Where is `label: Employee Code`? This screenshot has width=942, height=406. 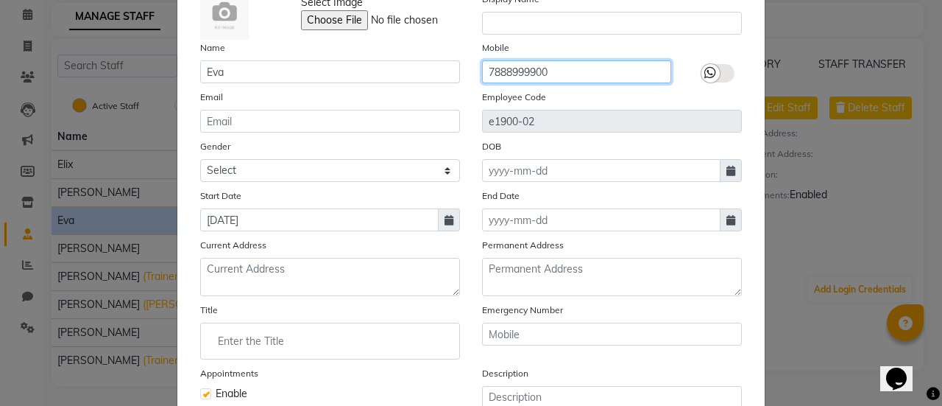
label: Employee Code is located at coordinates (514, 97).